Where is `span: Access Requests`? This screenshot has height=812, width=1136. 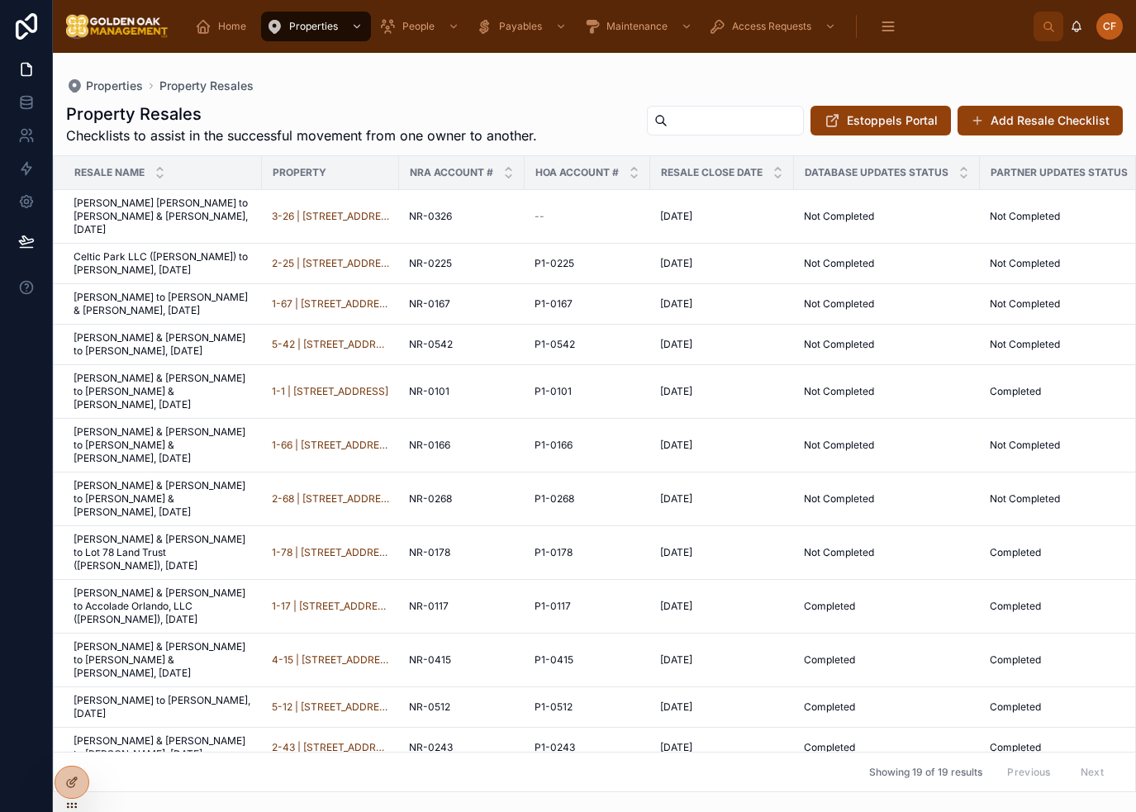 span: Access Requests is located at coordinates (771, 26).